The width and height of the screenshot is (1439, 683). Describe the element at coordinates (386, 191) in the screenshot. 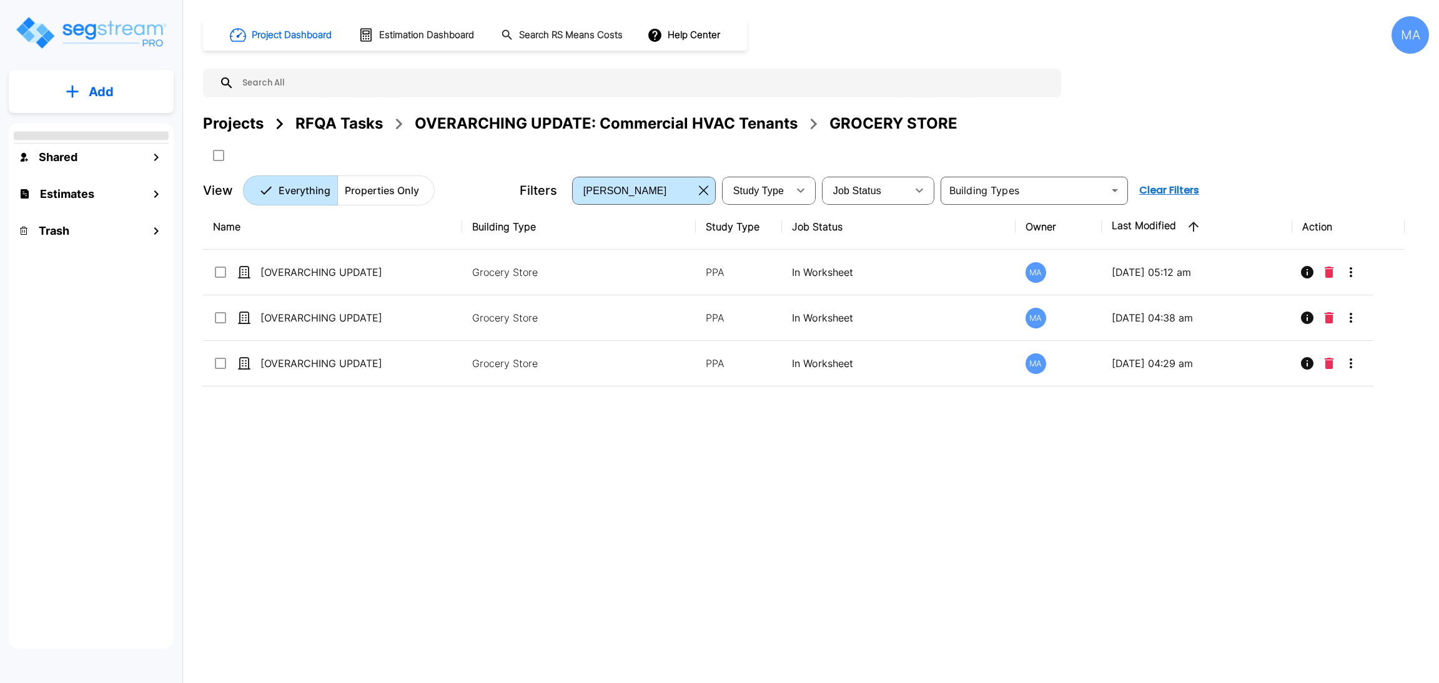

I see `button: Properties Only` at that location.